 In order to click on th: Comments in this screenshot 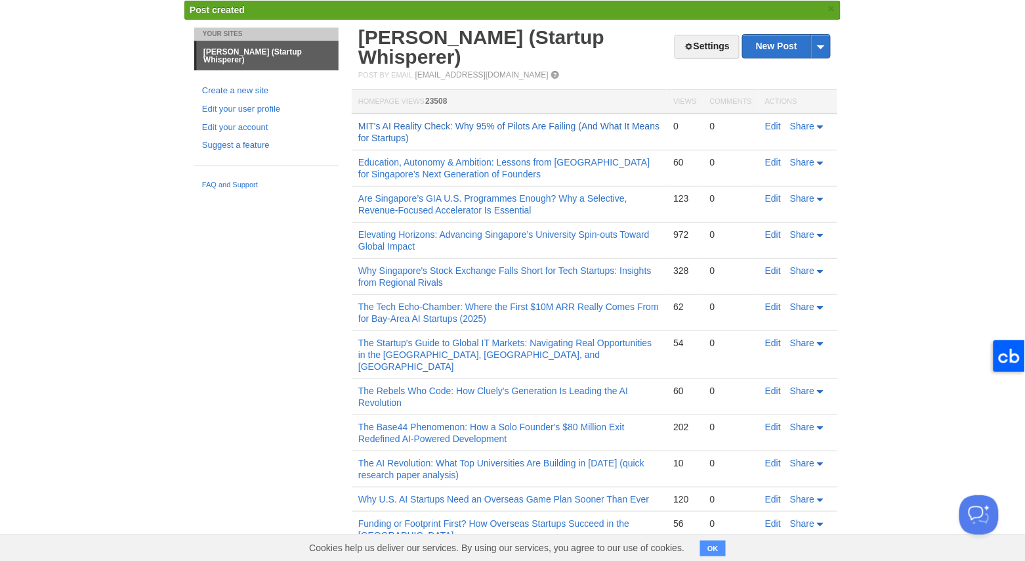, I will do `click(731, 102)`.